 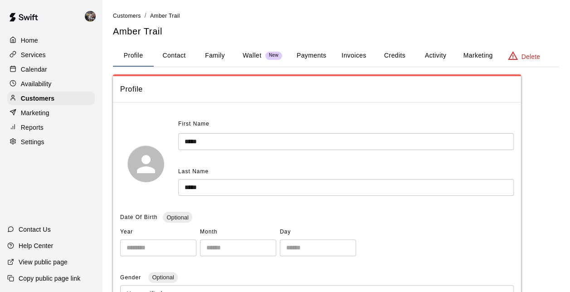 What do you see at coordinates (49, 278) in the screenshot?
I see `p: Copy public page link` at bounding box center [49, 278].